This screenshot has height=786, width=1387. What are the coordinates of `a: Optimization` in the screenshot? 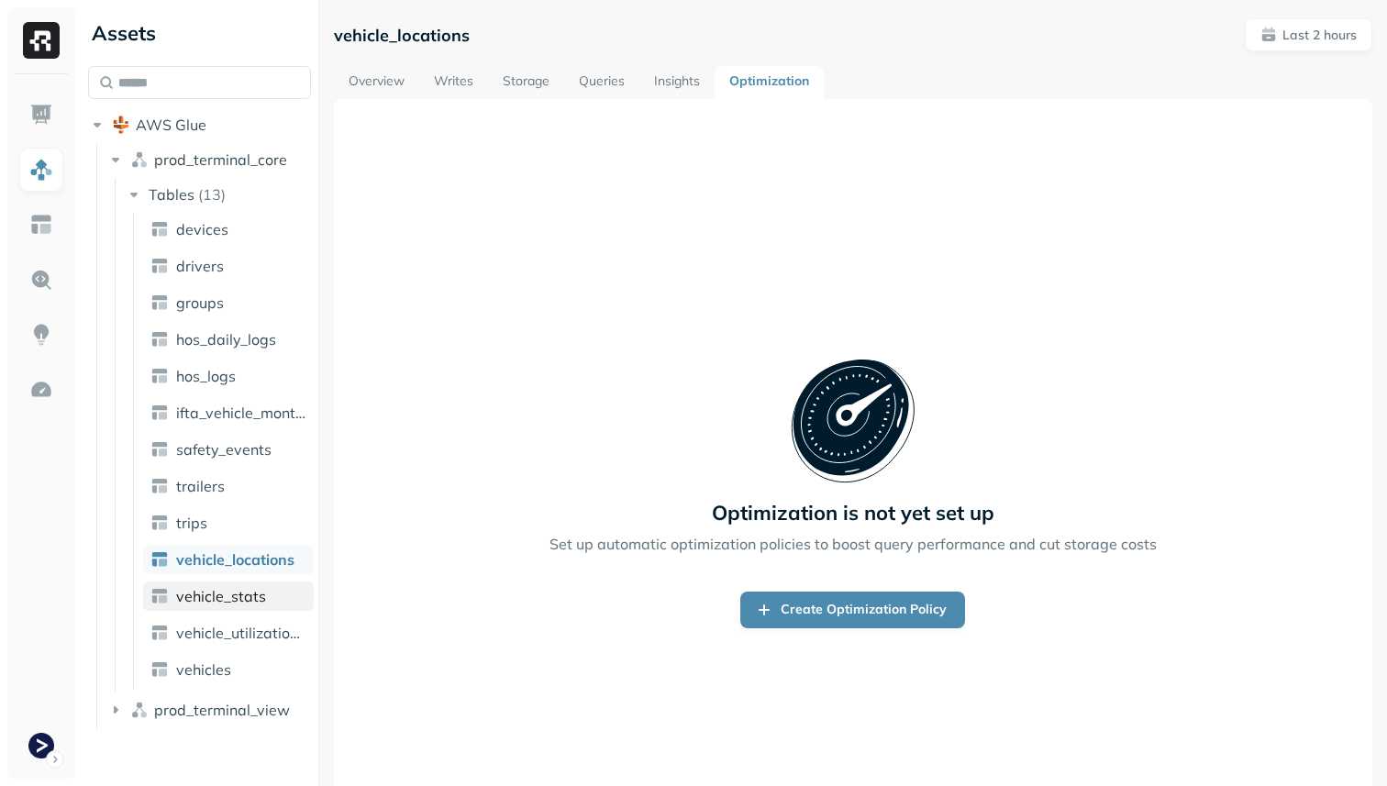 It's located at (769, 83).